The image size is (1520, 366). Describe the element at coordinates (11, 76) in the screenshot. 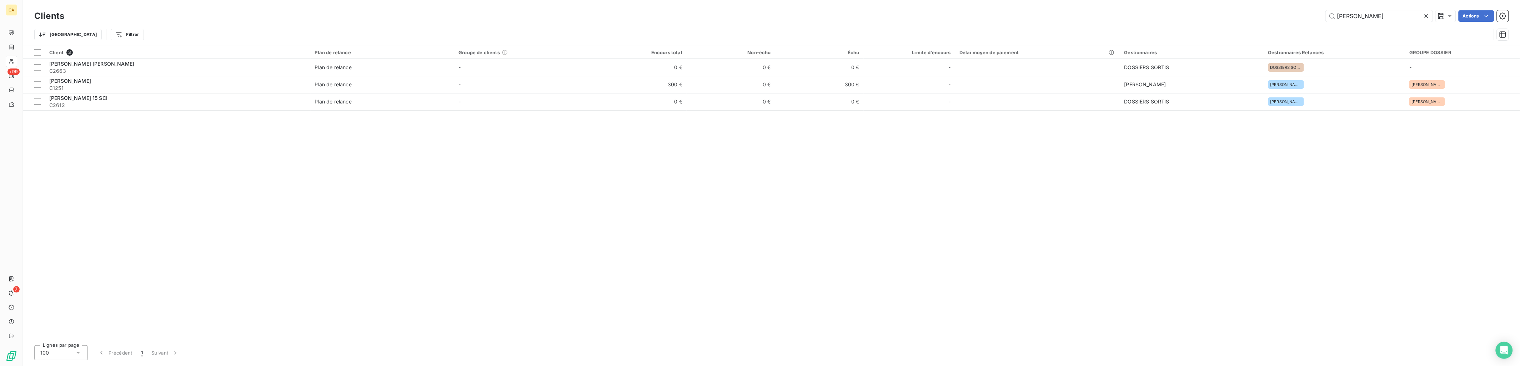

I see `a: +99` at that location.